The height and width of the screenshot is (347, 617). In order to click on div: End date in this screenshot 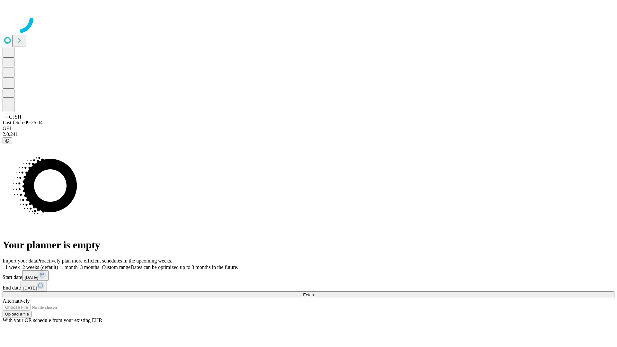, I will do `click(309, 286)`.